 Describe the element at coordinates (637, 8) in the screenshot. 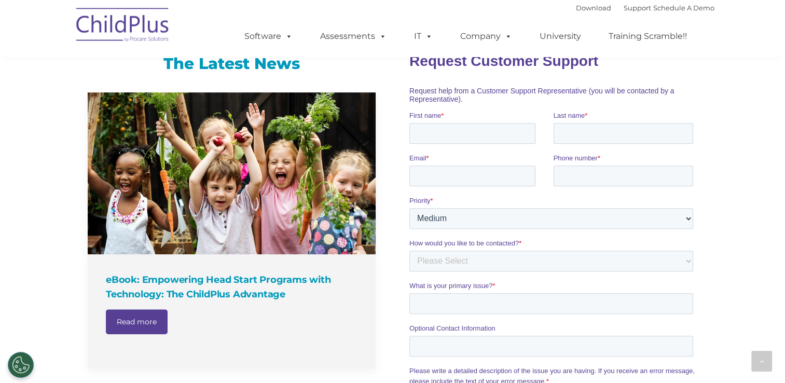

I see `a: Support` at that location.